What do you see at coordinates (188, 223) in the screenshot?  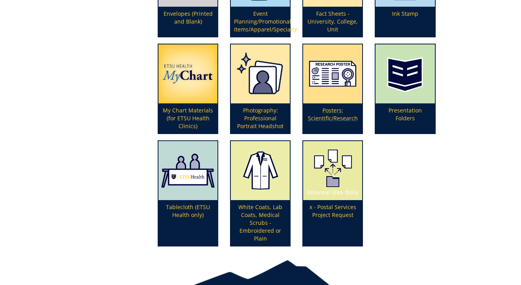 I see `p: Tablecloth (ETSU Health only)` at bounding box center [188, 223].